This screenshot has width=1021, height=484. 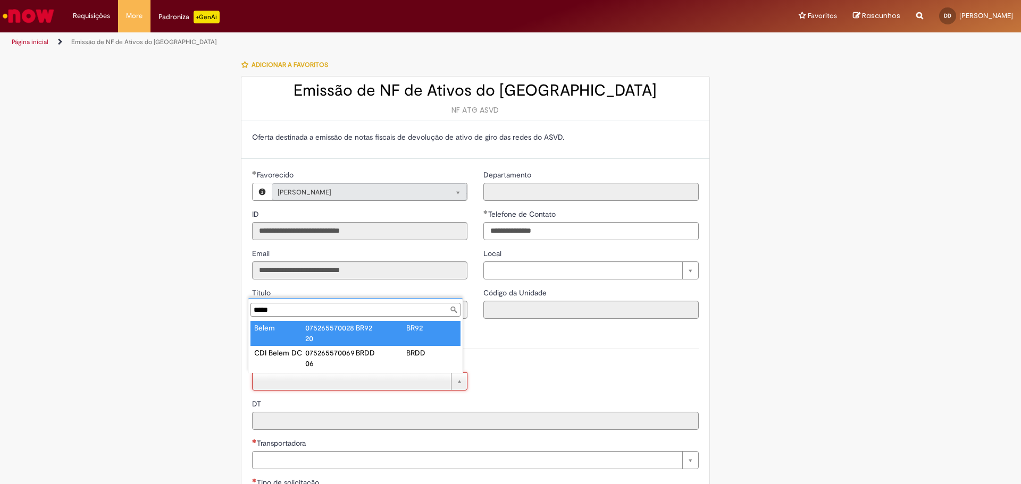 I want to click on div: 07526557002820, so click(x=330, y=333).